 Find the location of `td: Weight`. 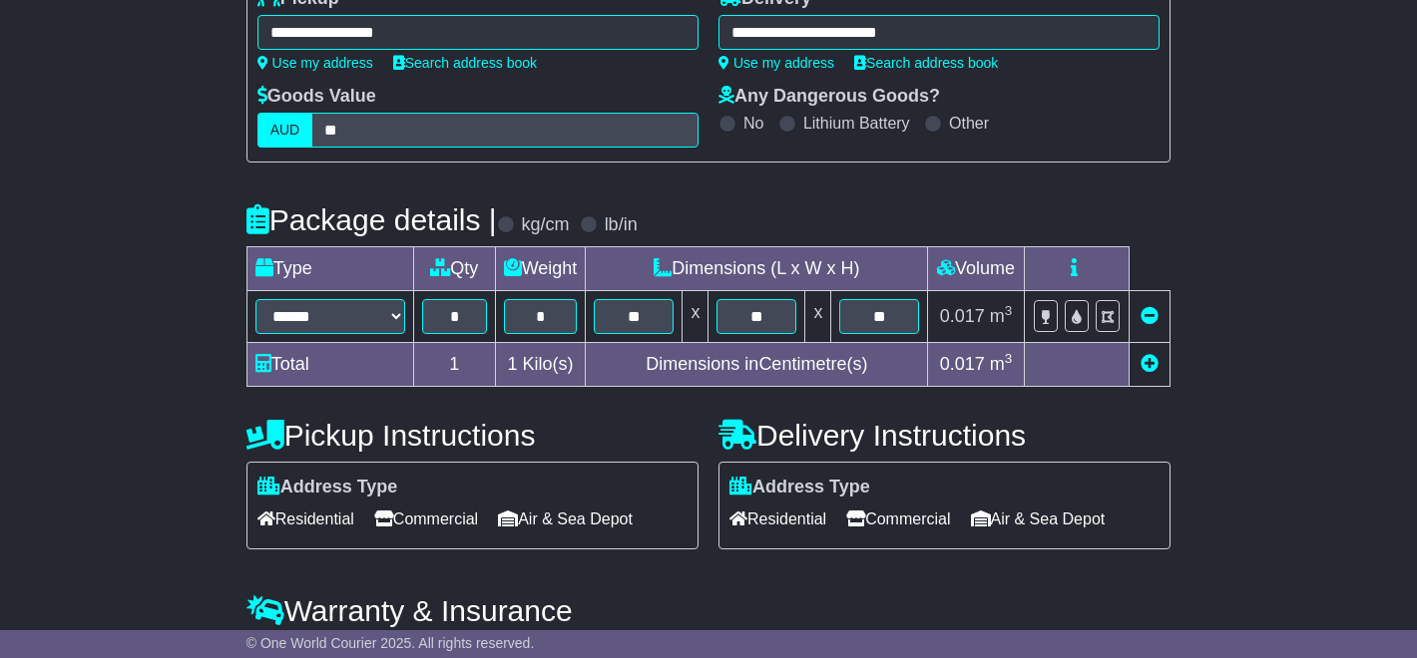

td: Weight is located at coordinates (540, 269).